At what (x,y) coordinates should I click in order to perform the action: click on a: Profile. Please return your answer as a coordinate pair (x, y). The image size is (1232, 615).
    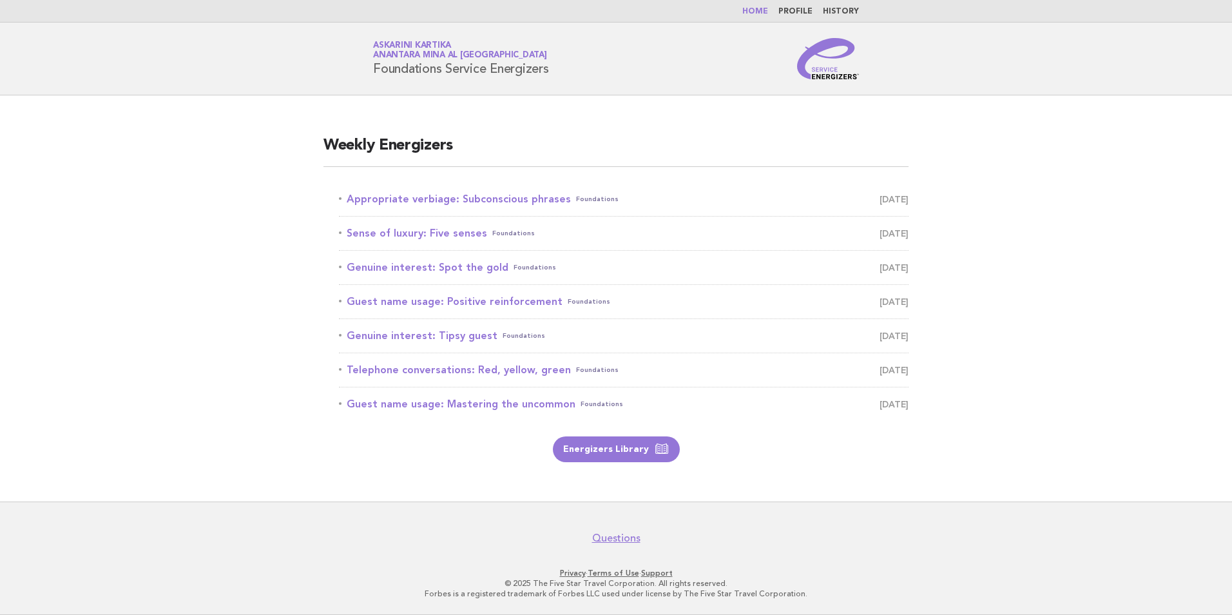
    Looking at the image, I should click on (795, 12).